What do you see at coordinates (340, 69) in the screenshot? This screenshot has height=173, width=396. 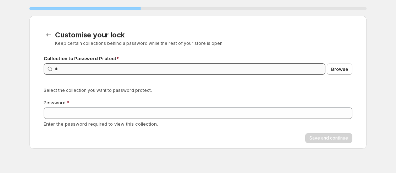 I see `span: Browse` at bounding box center [340, 69].